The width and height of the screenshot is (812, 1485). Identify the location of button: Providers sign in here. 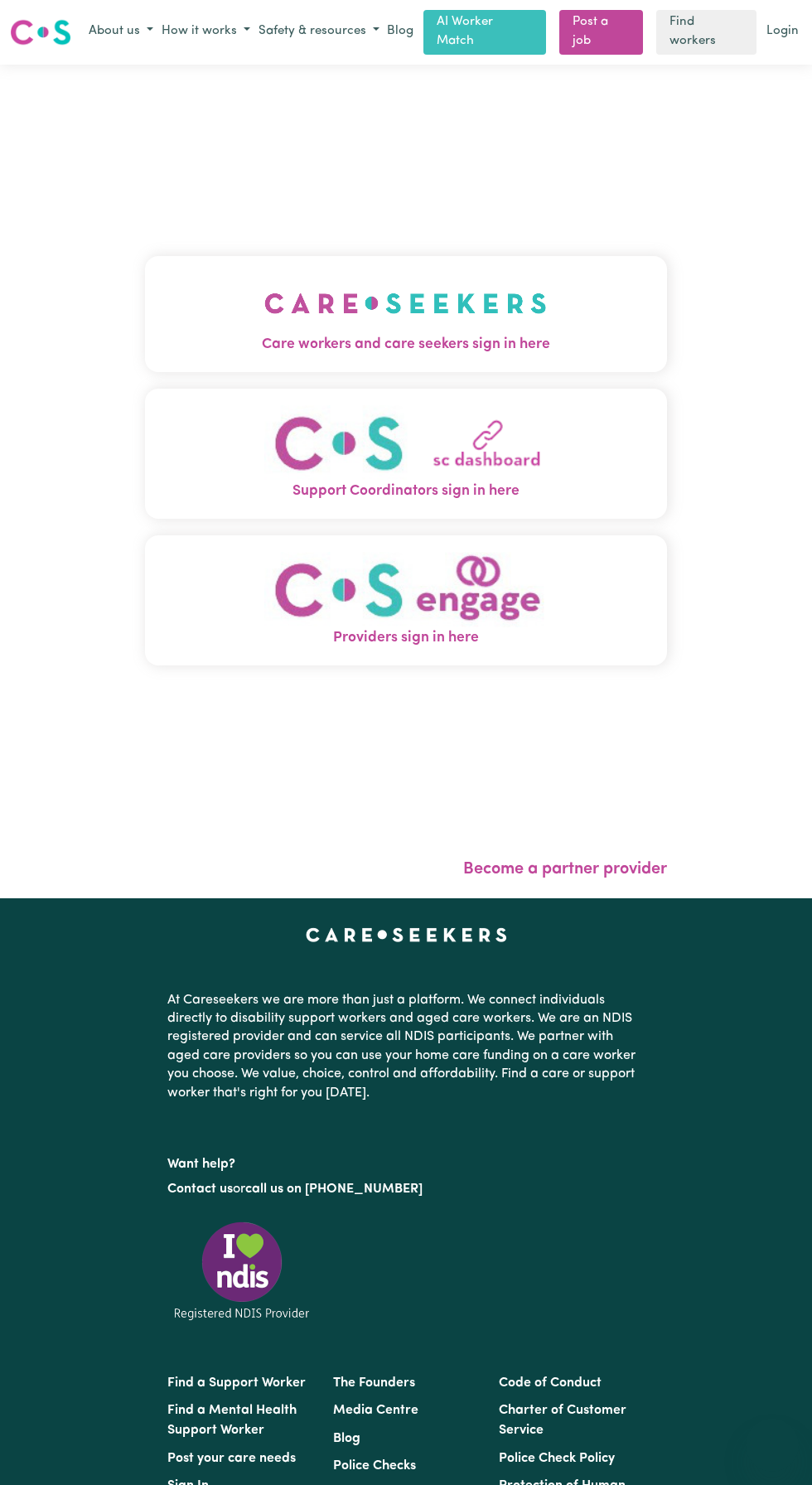
(405, 600).